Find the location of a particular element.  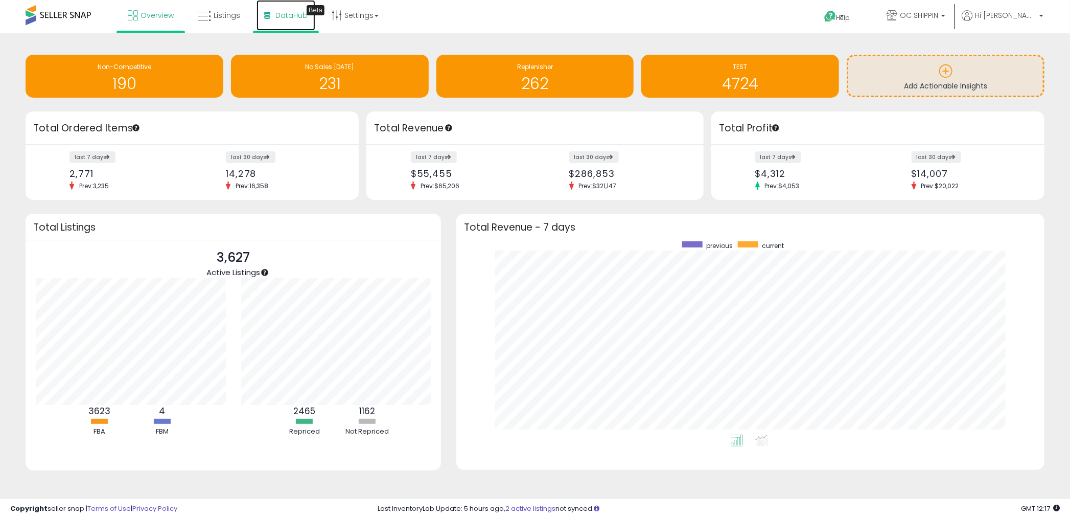

span: Add Actionable Insights is located at coordinates (946, 86).